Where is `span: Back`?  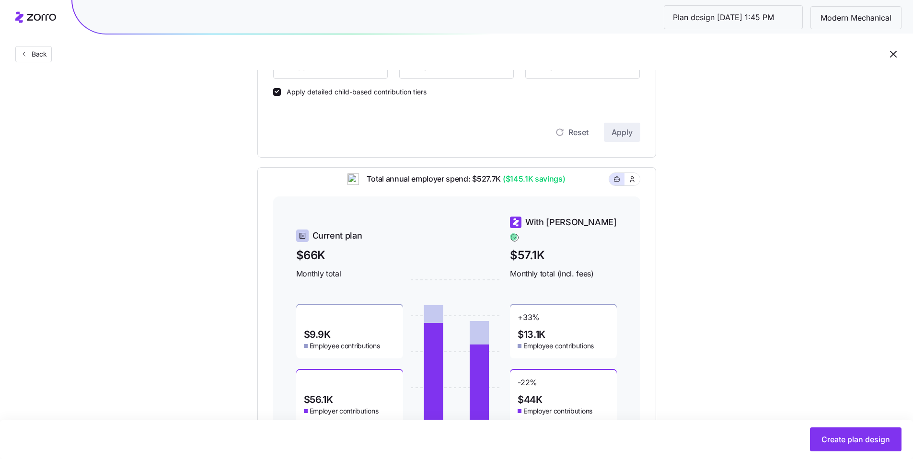
span: Back is located at coordinates (37, 54).